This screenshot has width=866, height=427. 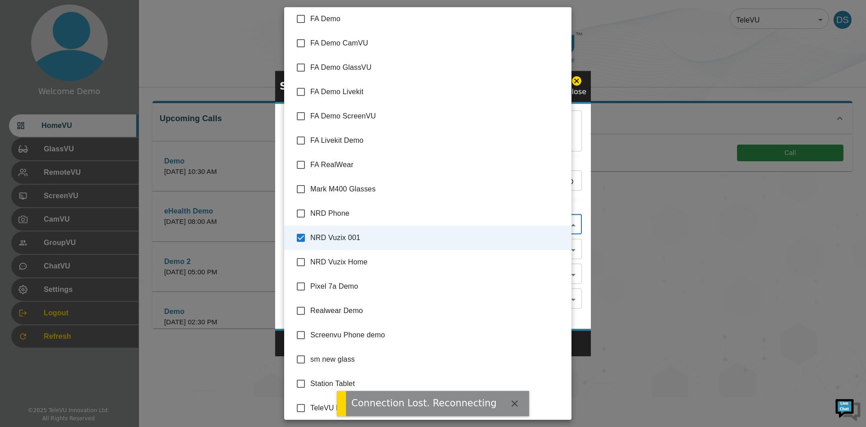 What do you see at coordinates (437, 43) in the screenshot?
I see `span: FA Demo CamVU` at bounding box center [437, 43].